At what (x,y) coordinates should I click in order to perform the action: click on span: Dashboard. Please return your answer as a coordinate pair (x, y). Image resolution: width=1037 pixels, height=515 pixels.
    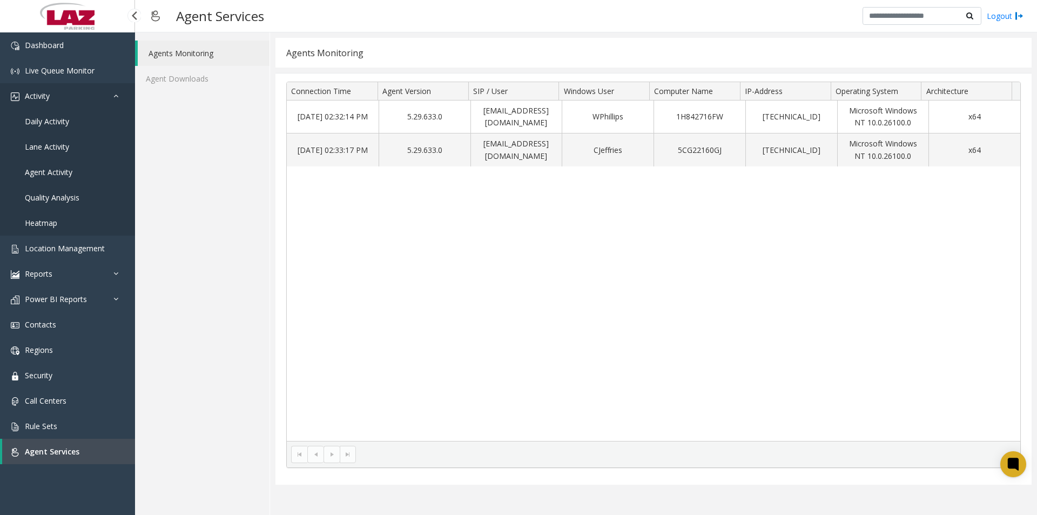
    Looking at the image, I should click on (44, 45).